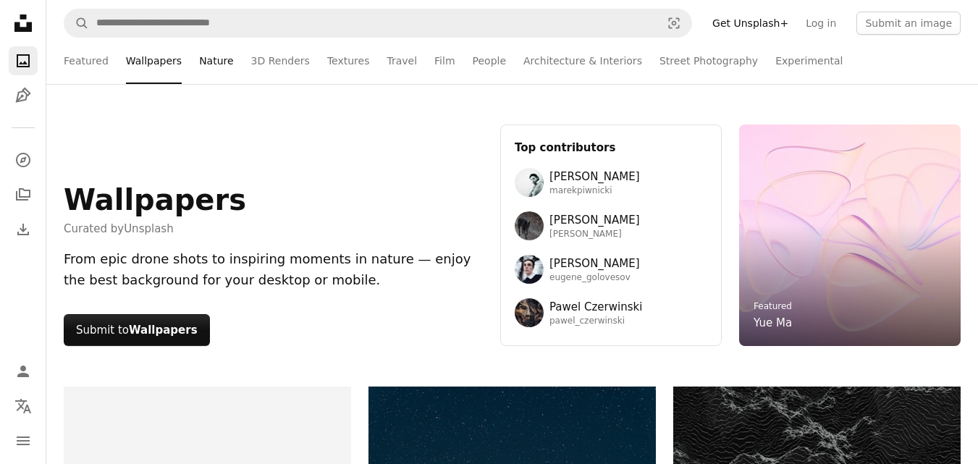  What do you see at coordinates (163, 330) in the screenshot?
I see `strong: Wallpapers` at bounding box center [163, 330].